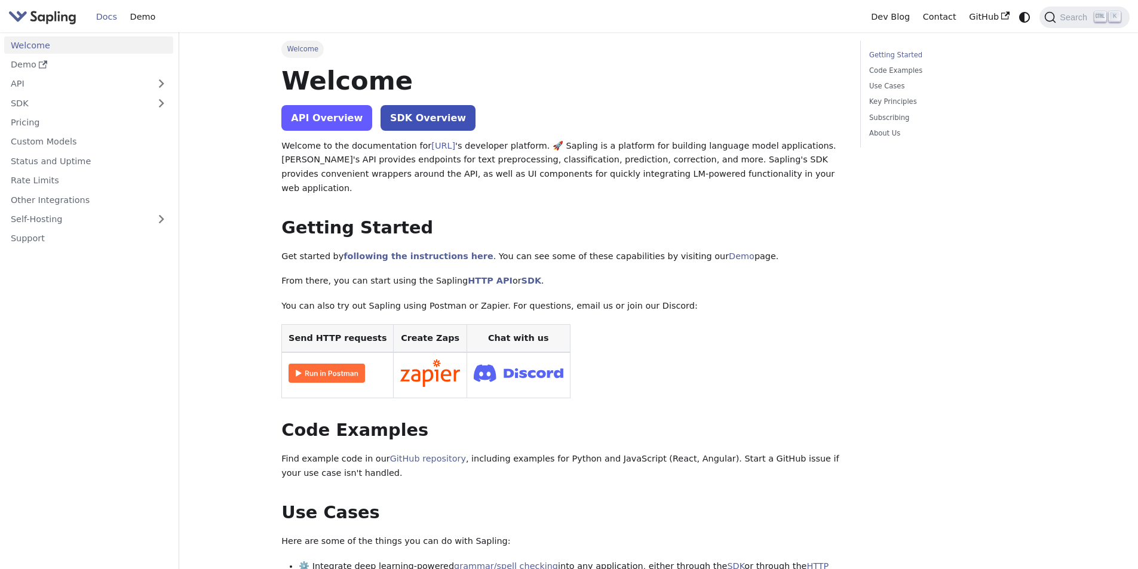 This screenshot has width=1138, height=569. I want to click on span: Welcome, so click(302, 49).